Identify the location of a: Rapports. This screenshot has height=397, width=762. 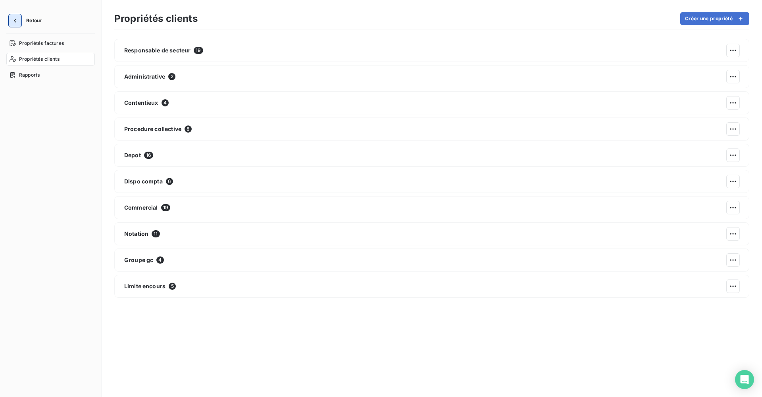
(50, 75).